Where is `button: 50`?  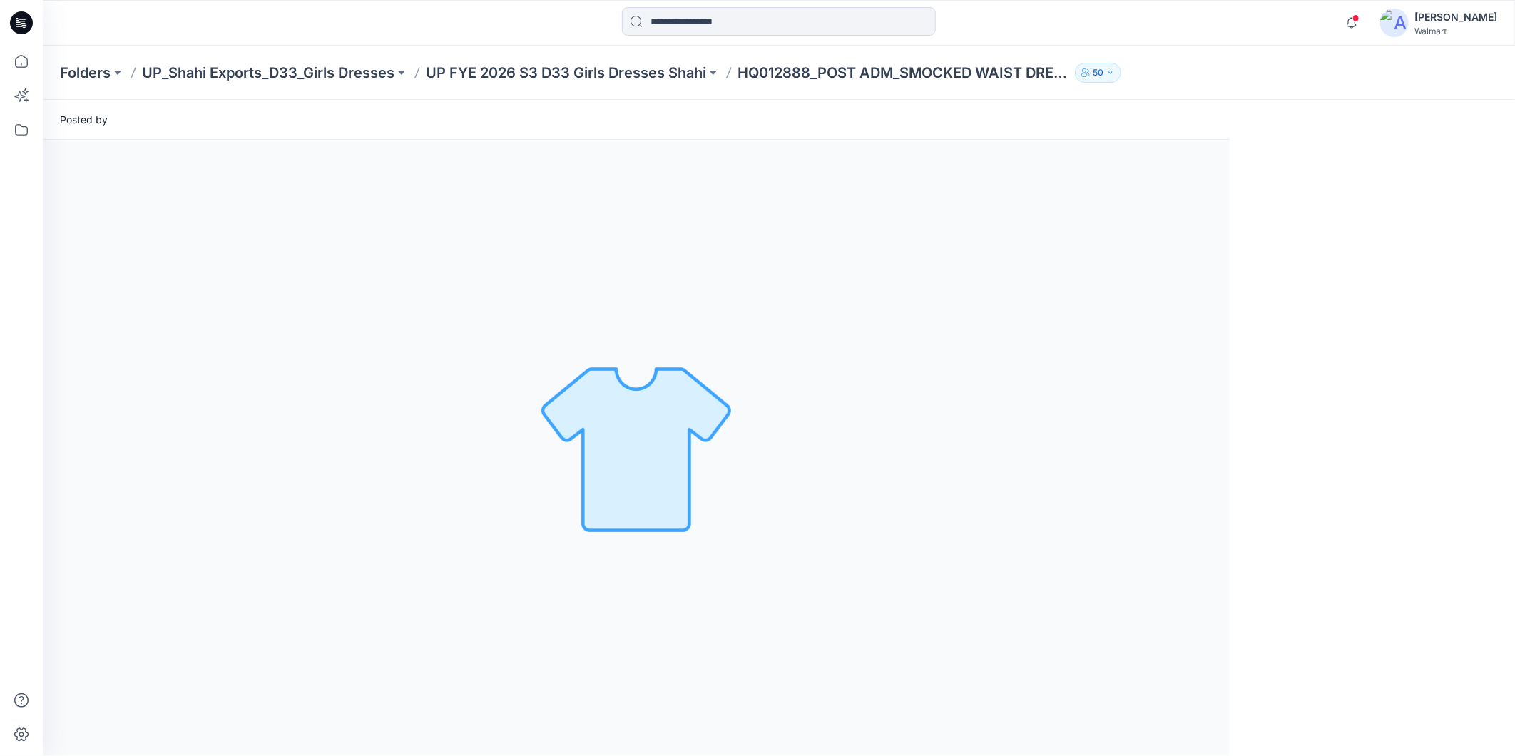 button: 50 is located at coordinates (1097, 73).